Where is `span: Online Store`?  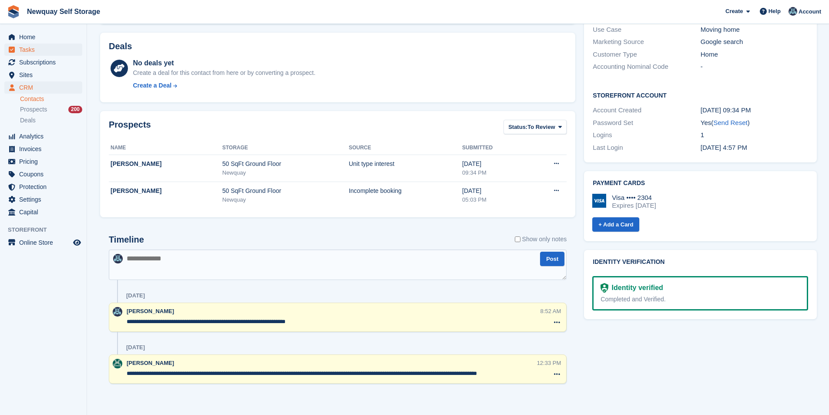 span: Online Store is located at coordinates (45, 242).